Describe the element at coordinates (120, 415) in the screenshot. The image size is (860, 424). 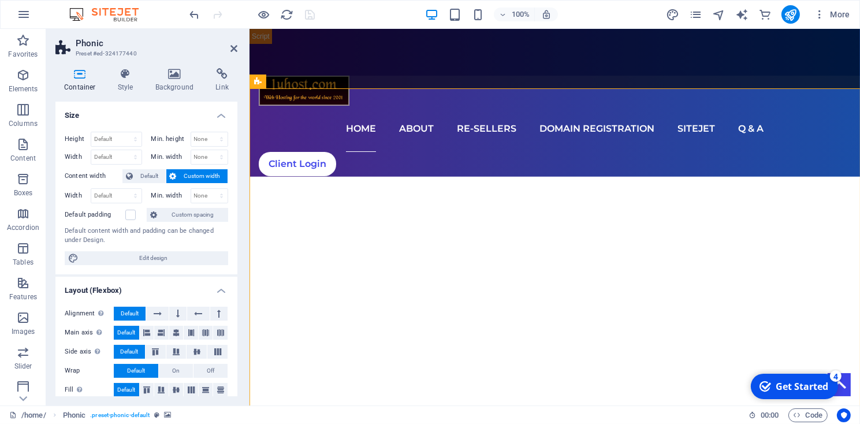
I see `span: . preset-phonic-default` at that location.